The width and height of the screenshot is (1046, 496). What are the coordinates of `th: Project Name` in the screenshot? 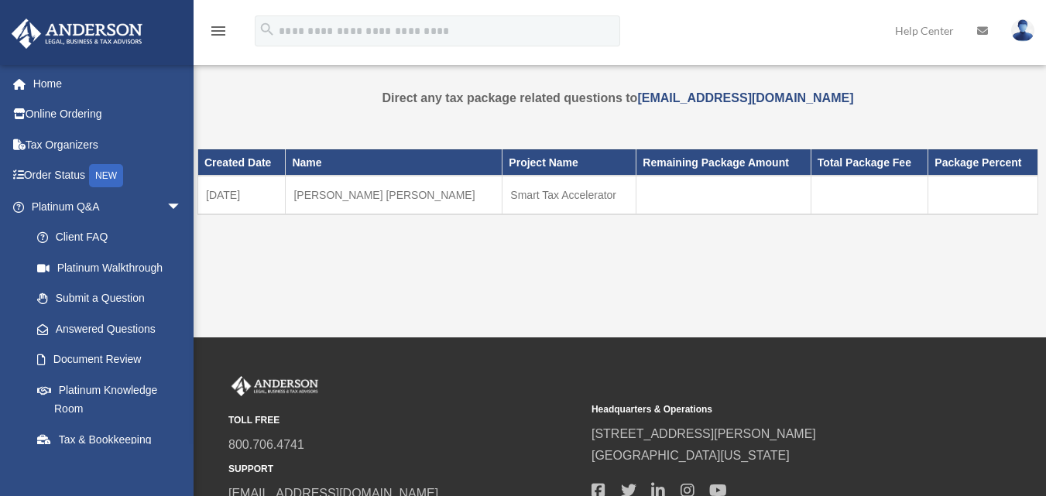 It's located at (569, 163).